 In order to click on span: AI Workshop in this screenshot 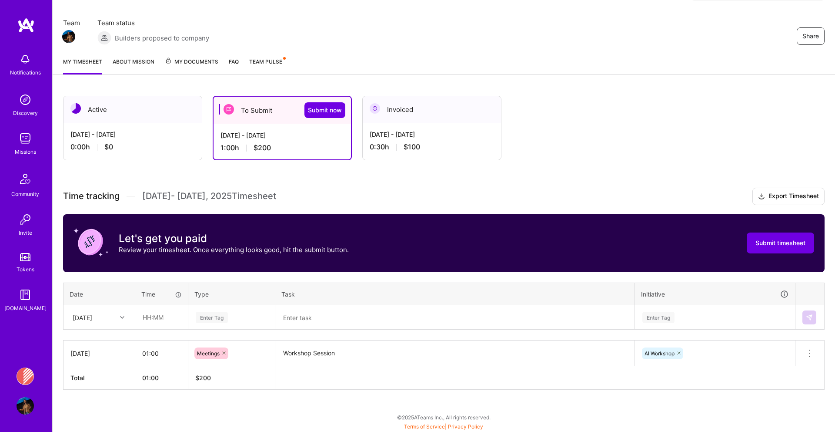, I will do `click(659, 353)`.